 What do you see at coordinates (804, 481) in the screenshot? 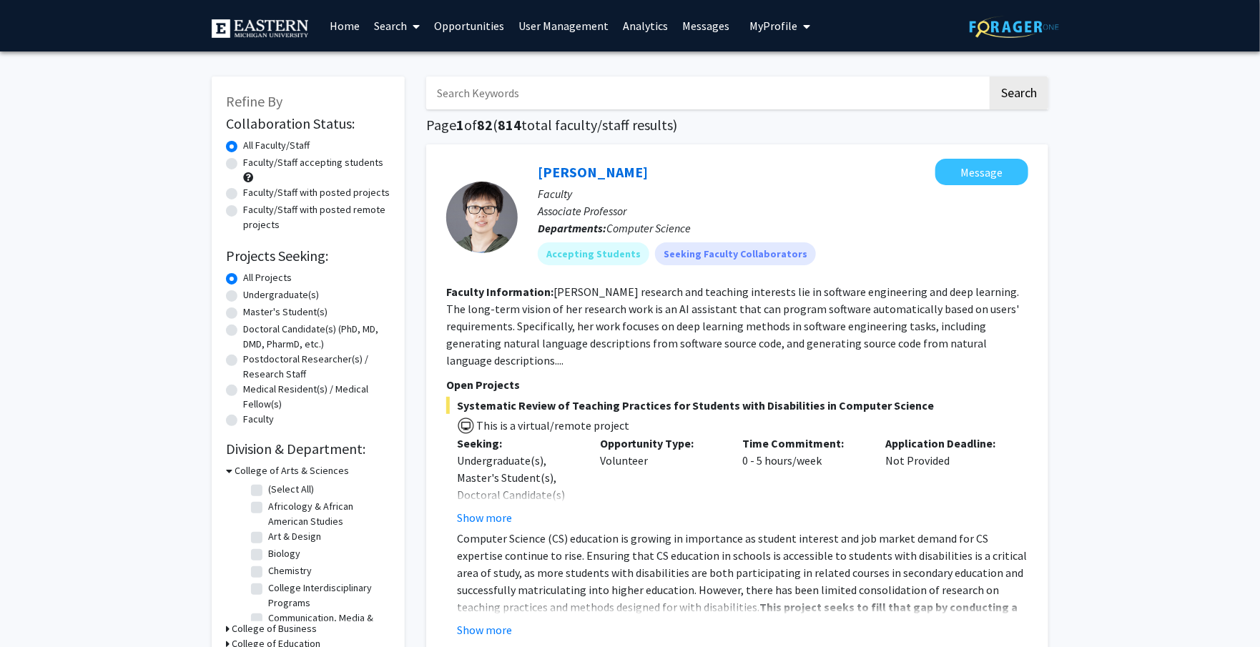
I see `div: 0 - 5 hours/week` at bounding box center [804, 481].